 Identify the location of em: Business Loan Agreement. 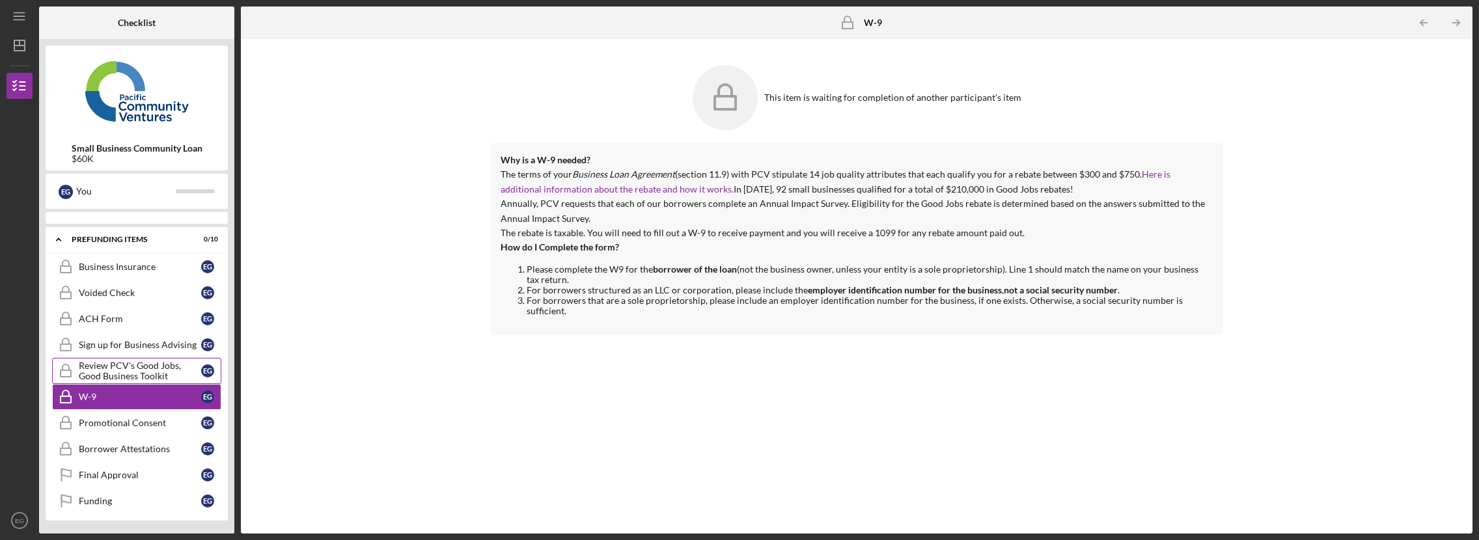
(624, 174).